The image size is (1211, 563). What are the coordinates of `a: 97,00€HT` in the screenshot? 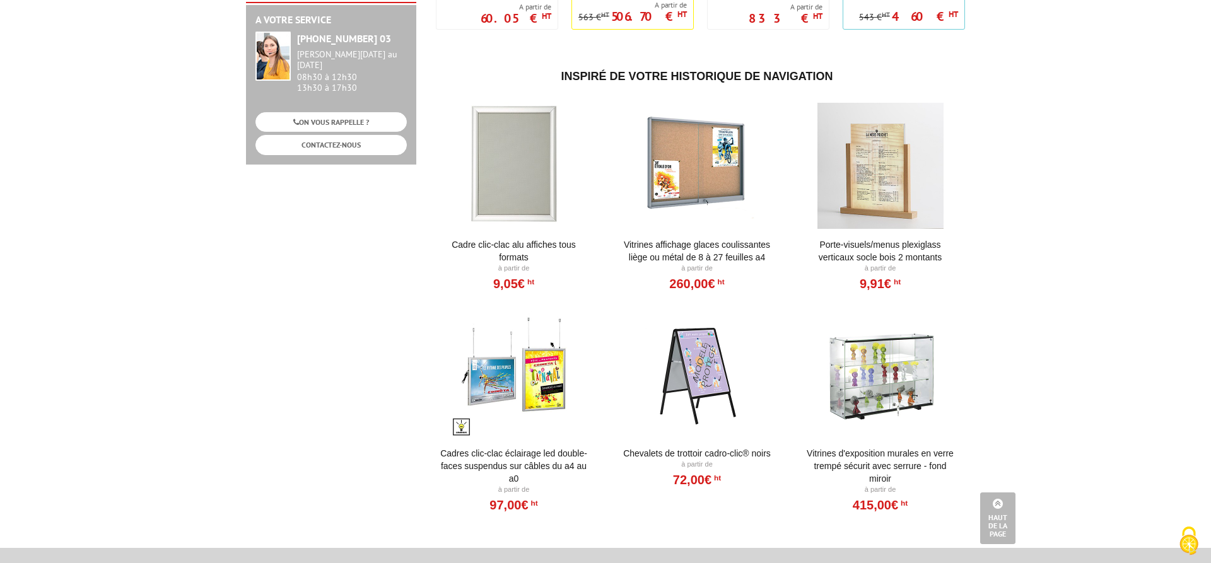 It's located at (514, 505).